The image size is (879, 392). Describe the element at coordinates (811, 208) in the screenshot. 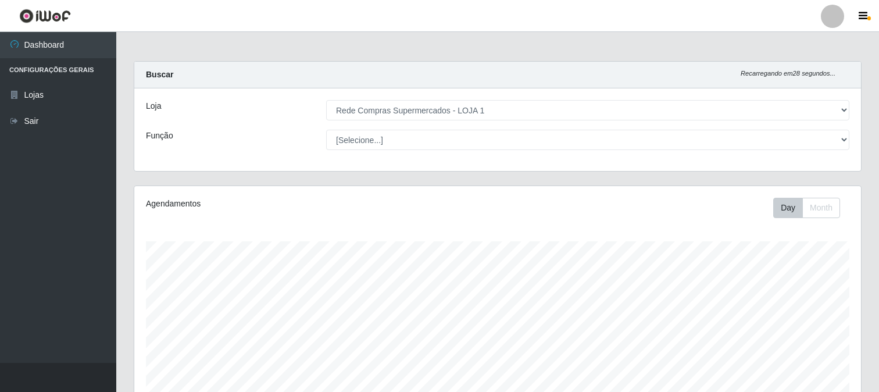

I see `div: Toolbar with button groups` at that location.